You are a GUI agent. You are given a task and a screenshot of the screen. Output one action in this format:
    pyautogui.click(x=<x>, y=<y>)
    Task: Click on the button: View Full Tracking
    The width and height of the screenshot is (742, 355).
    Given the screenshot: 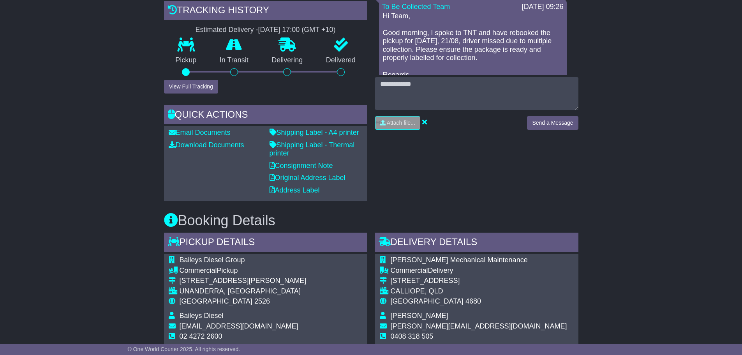 What is the action you would take?
    pyautogui.click(x=191, y=86)
    